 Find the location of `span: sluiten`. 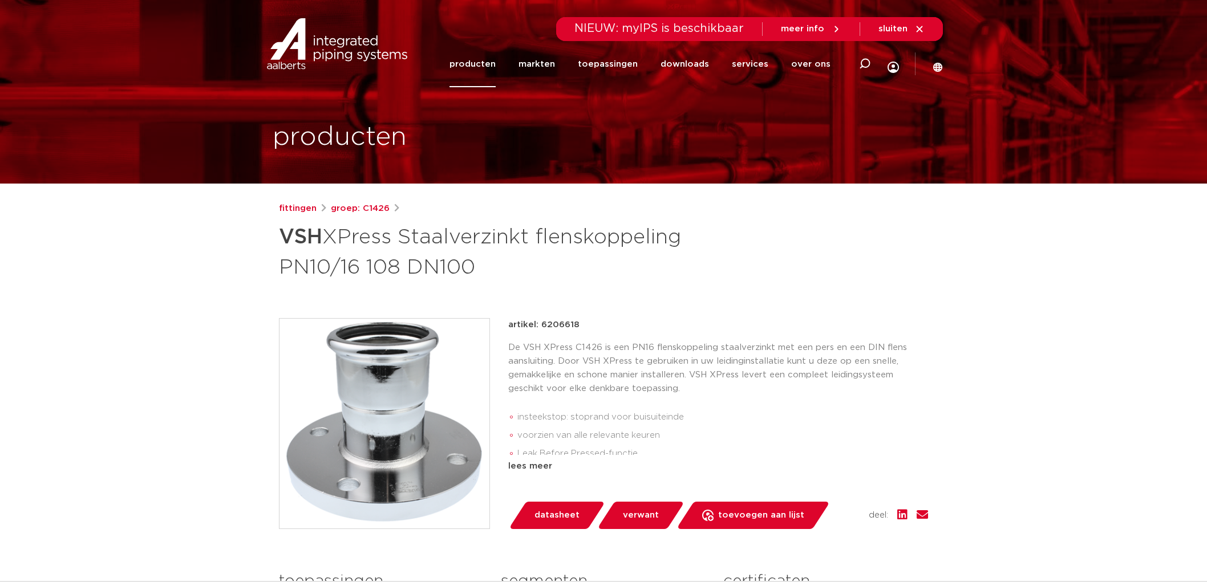

span: sluiten is located at coordinates (892, 29).